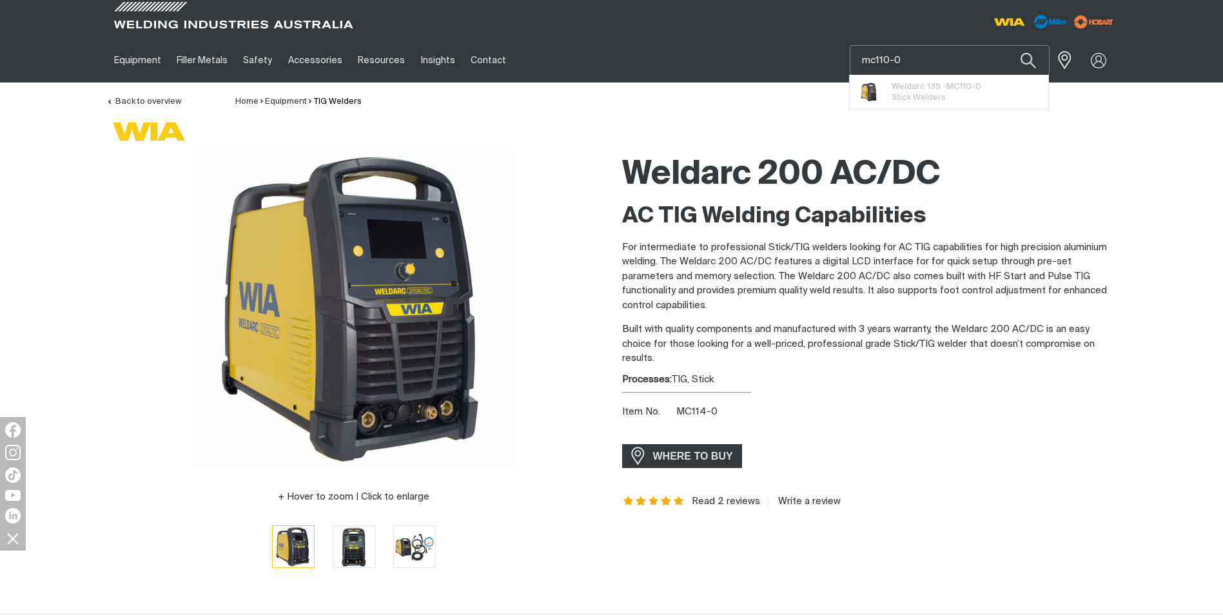 This screenshot has width=1223, height=615. What do you see at coordinates (964, 86) in the screenshot?
I see `span: MC110-0` at bounding box center [964, 86].